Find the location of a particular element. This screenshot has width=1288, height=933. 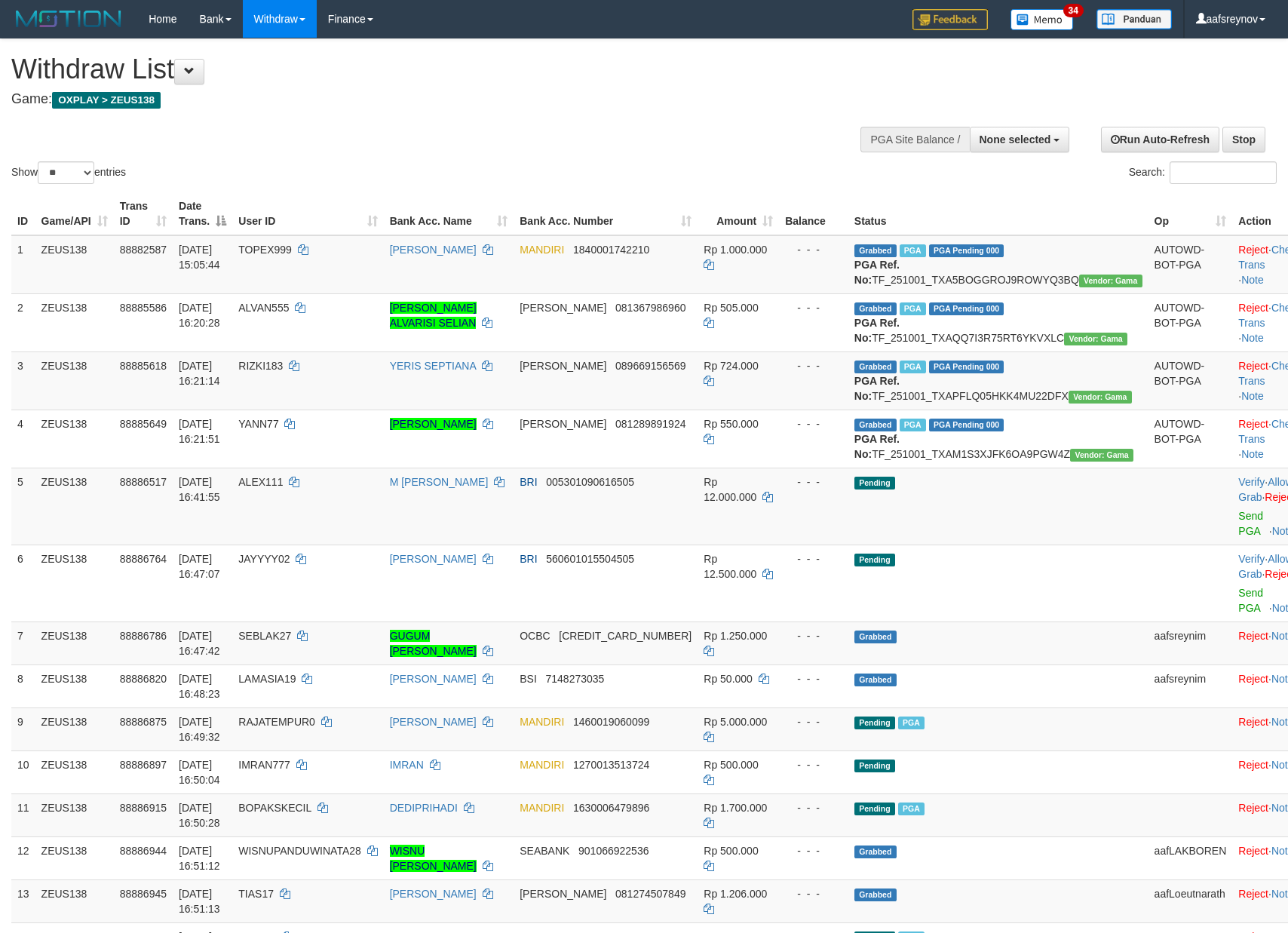

a: IMRAN is located at coordinates (406, 765).